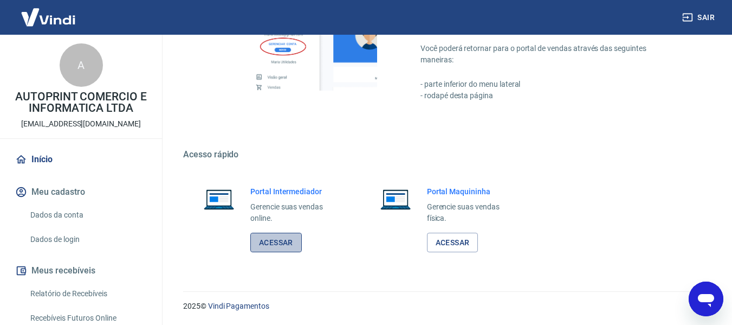 Image resolution: width=732 pixels, height=325 pixels. Describe the element at coordinates (295, 213) in the screenshot. I see `p: Gerencie suas vendas online.` at that location.